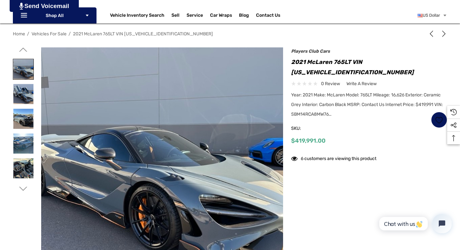 This screenshot has height=250, width=460. Describe the element at coordinates (225, 15) in the screenshot. I see `a: Car Wraps` at that location.